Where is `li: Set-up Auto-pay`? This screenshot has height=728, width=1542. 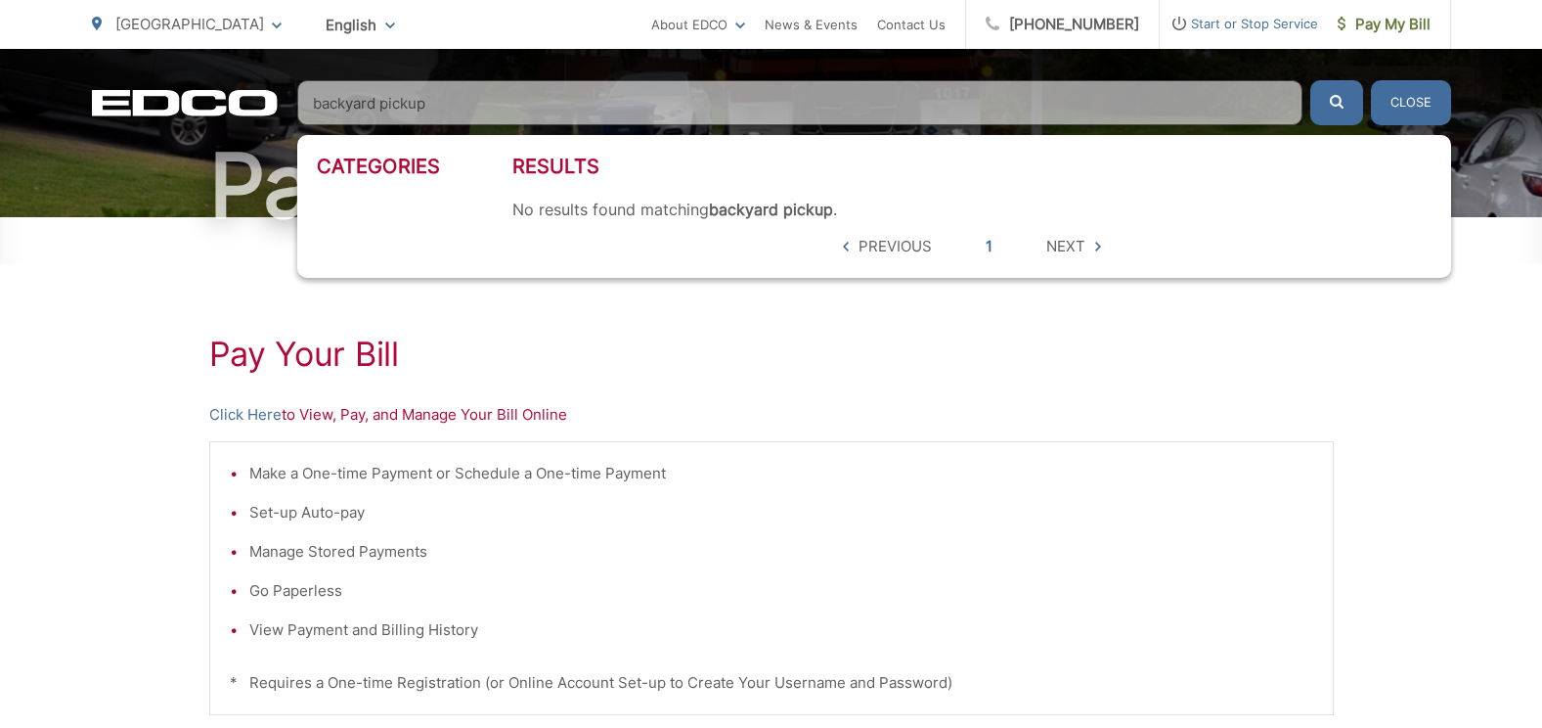
li: Set-up Auto-pay is located at coordinates (781, 513).